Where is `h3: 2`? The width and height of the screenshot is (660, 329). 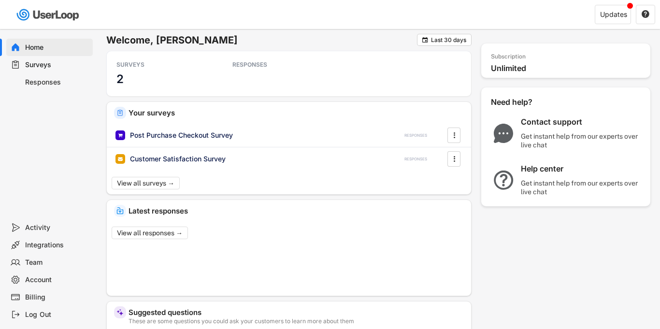
h3: 2 is located at coordinates (120, 79).